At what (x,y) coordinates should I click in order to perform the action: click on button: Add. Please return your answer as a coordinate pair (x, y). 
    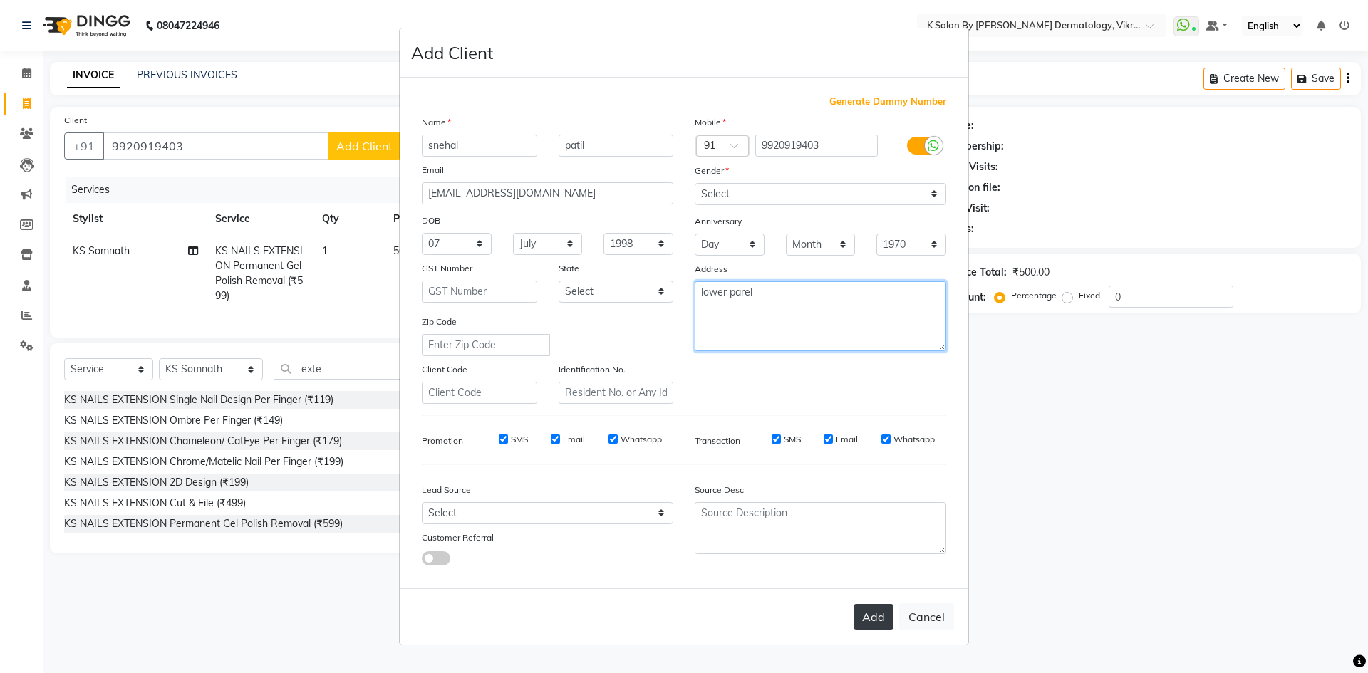
    Looking at the image, I should click on (874, 617).